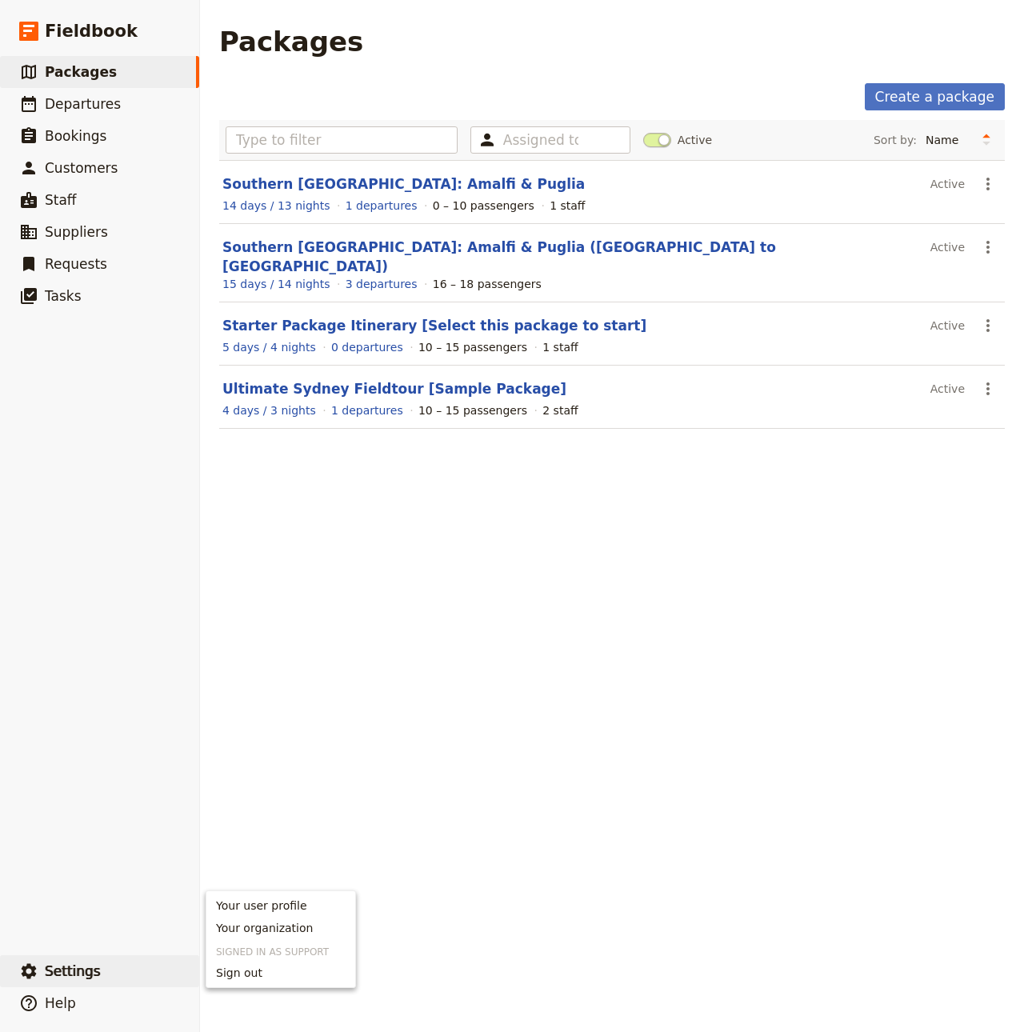 This screenshot has width=1024, height=1032. Describe the element at coordinates (61, 200) in the screenshot. I see `span: Staff` at that location.